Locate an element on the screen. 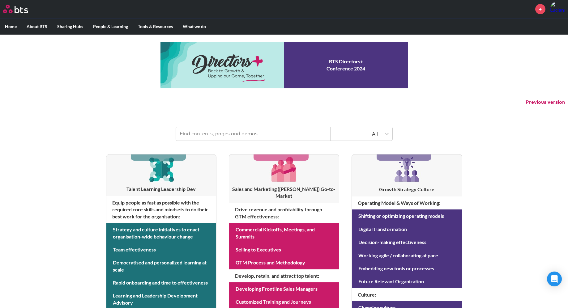  input: Find contents, pages and demos... is located at coordinates (253, 134).